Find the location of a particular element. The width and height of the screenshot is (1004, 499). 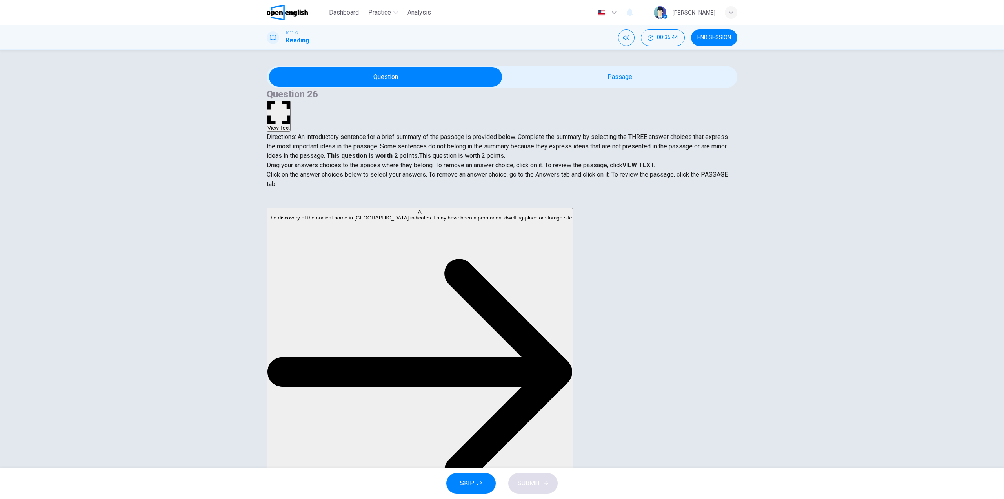

h4: Question 26 is located at coordinates (502, 94).